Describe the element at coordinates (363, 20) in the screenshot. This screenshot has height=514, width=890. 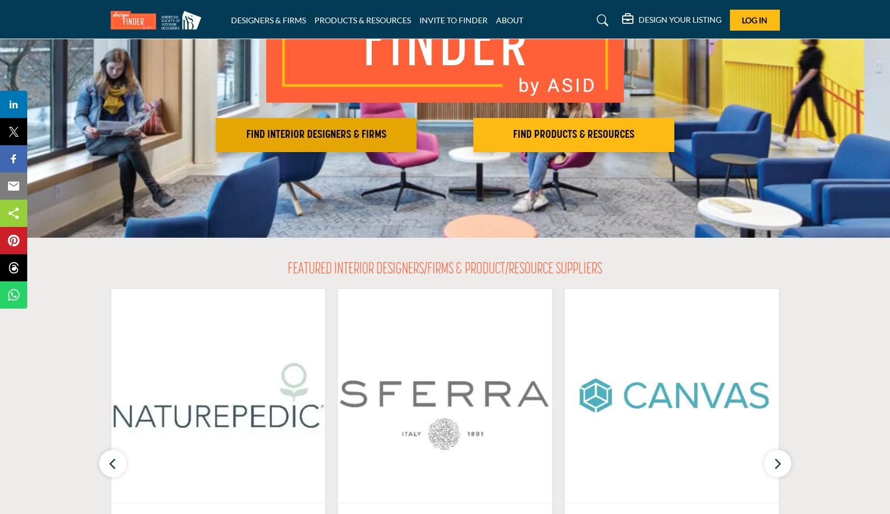
I see `a: PRODUCTS & RESOURCES` at that location.